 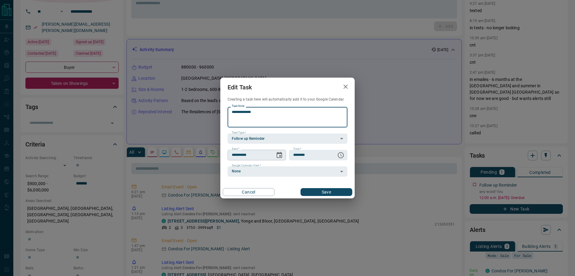 I want to click on h2: Edit Task, so click(x=240, y=87).